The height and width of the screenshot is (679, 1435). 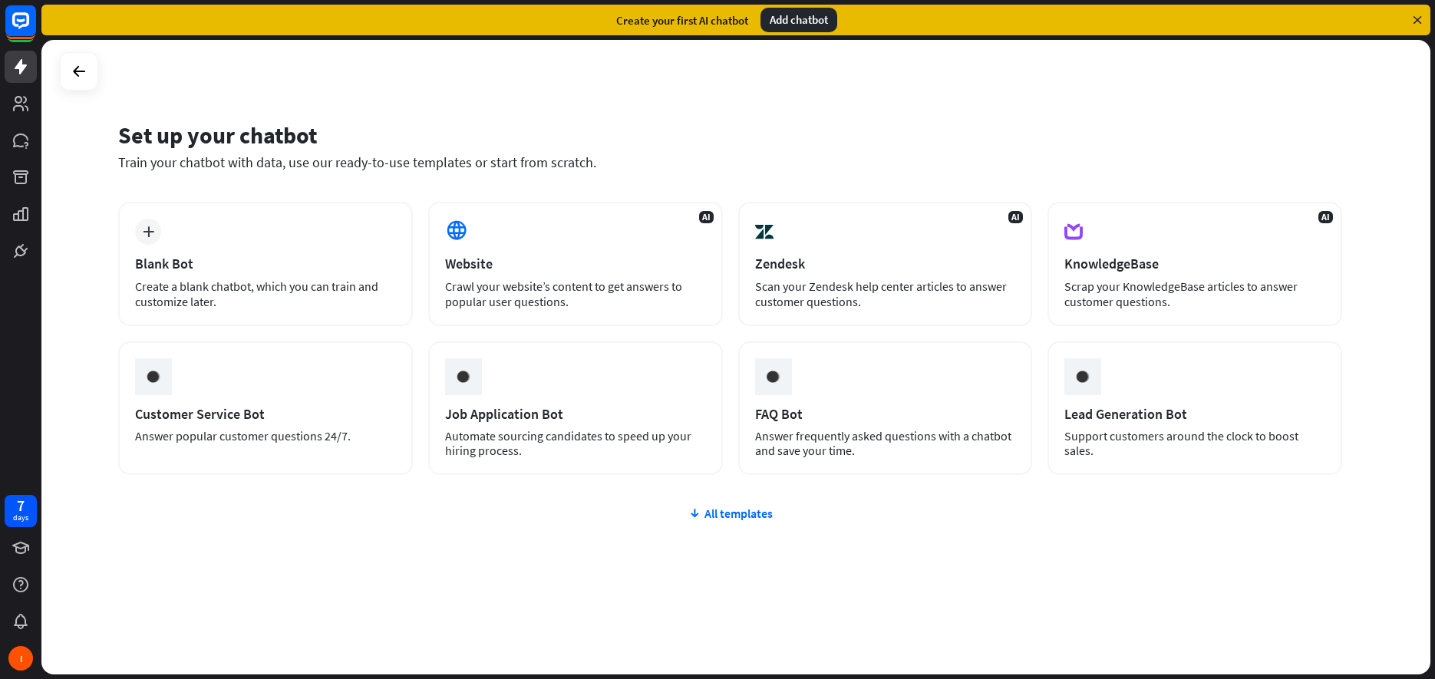 I want to click on div: All templates, so click(x=730, y=513).